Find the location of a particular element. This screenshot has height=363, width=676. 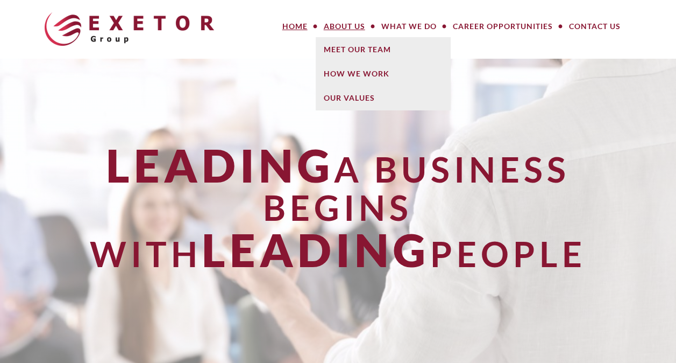

a: Career Opportunities is located at coordinates (503, 26).